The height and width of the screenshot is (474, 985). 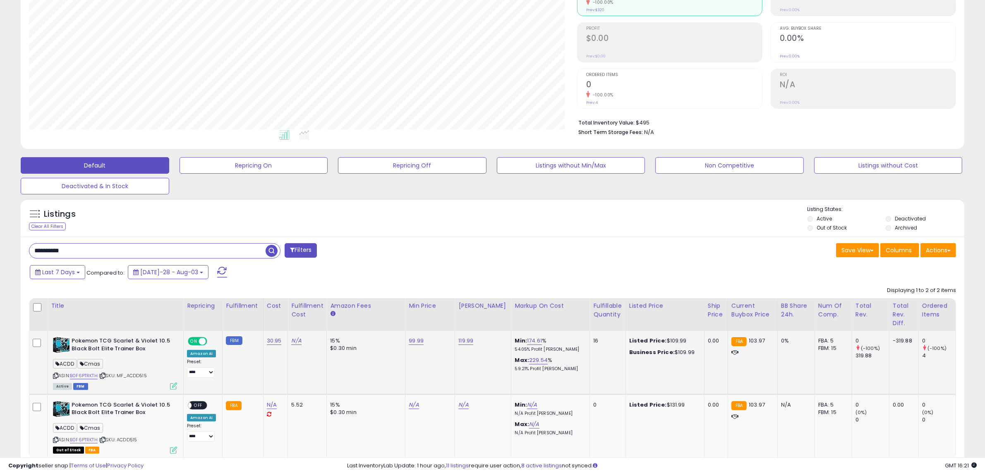 I want to click on p: Listing States:, so click(x=886, y=209).